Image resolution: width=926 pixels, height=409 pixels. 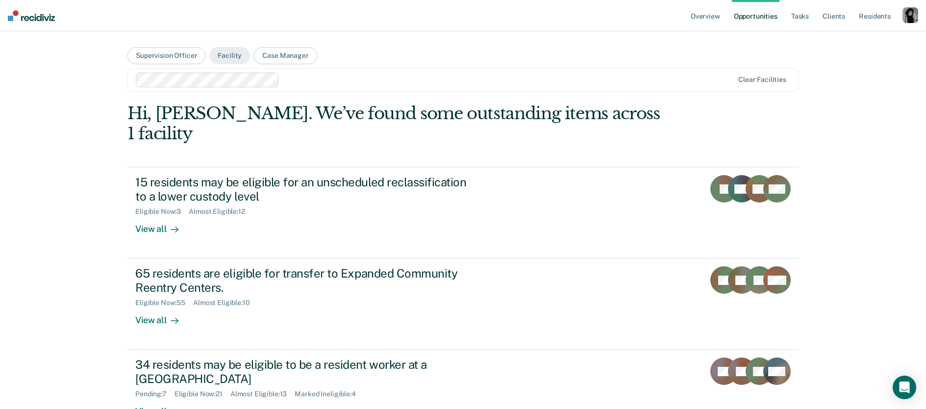 I want to click on div: Almost Eligible : 13, so click(x=263, y=394).